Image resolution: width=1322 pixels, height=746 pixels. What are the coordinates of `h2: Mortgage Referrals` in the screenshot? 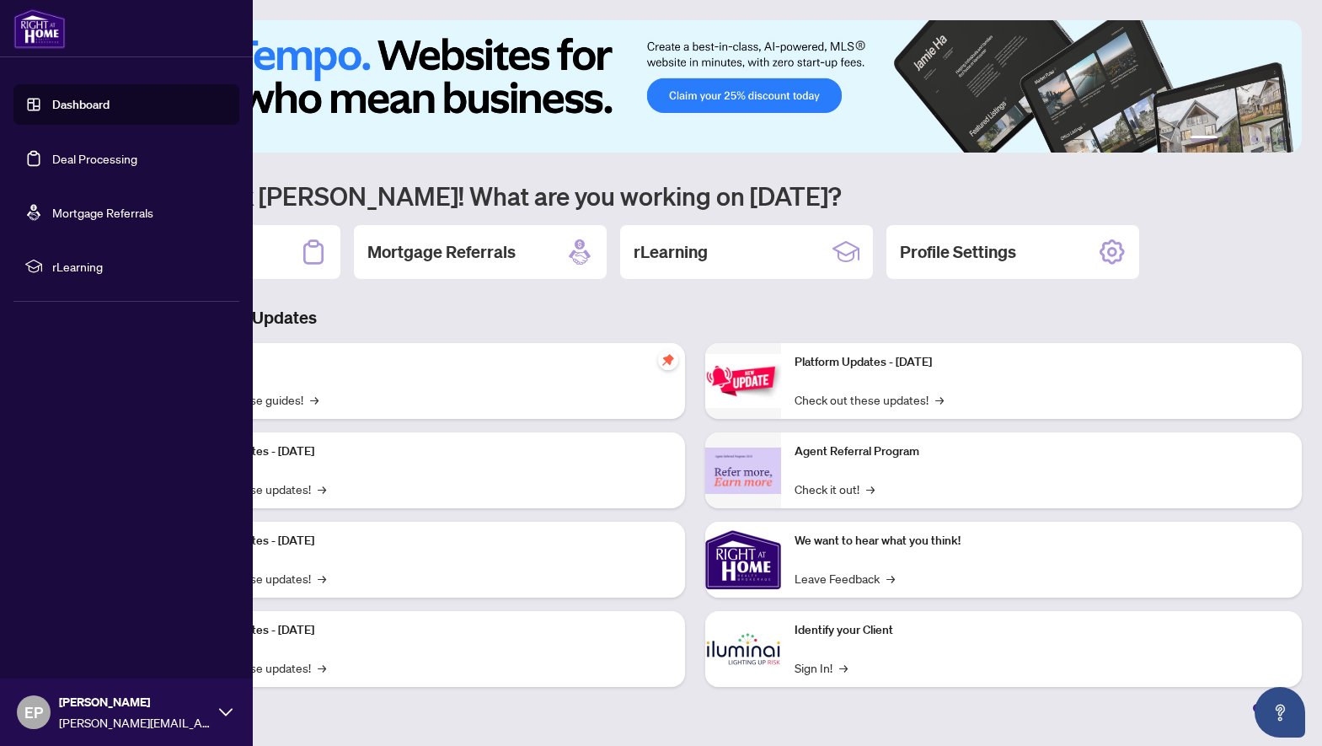 It's located at (441, 252).